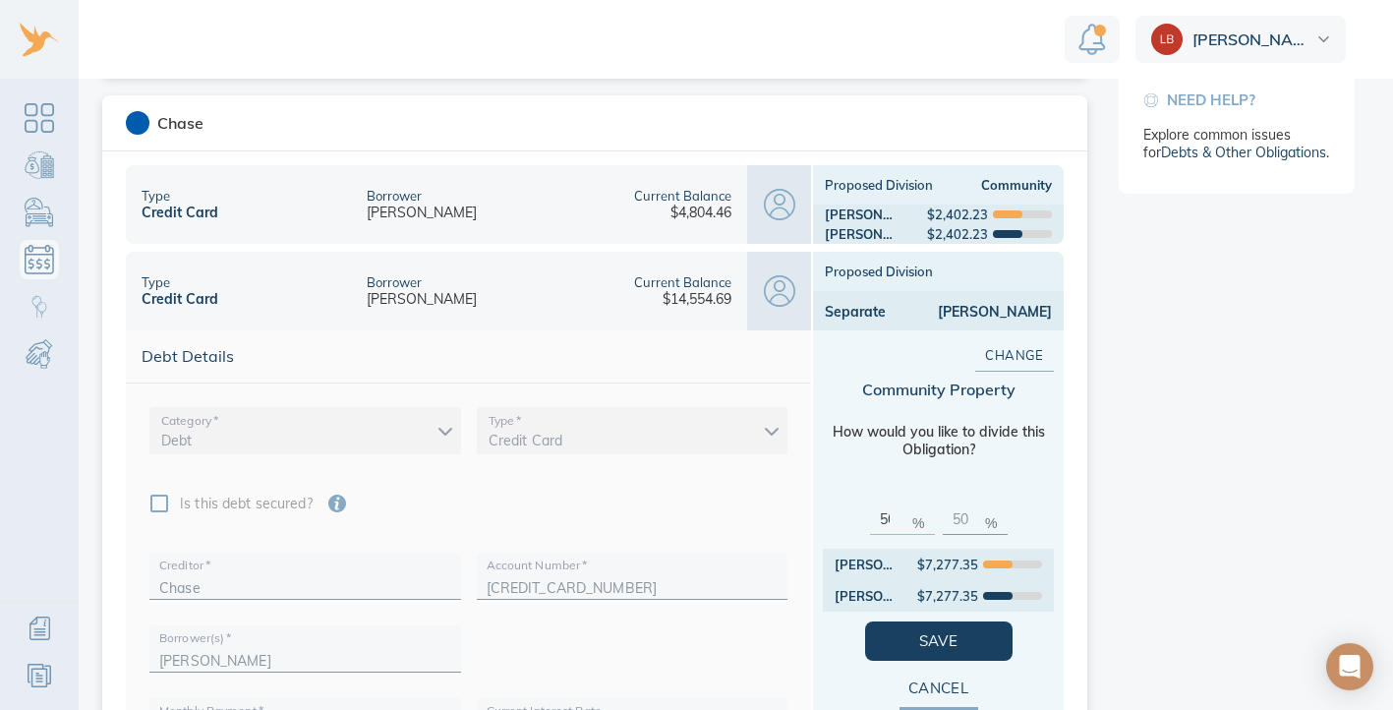 This screenshot has width=1393, height=710. Describe the element at coordinates (196, 638) in the screenshot. I see `label: Borrower(s)` at that location.